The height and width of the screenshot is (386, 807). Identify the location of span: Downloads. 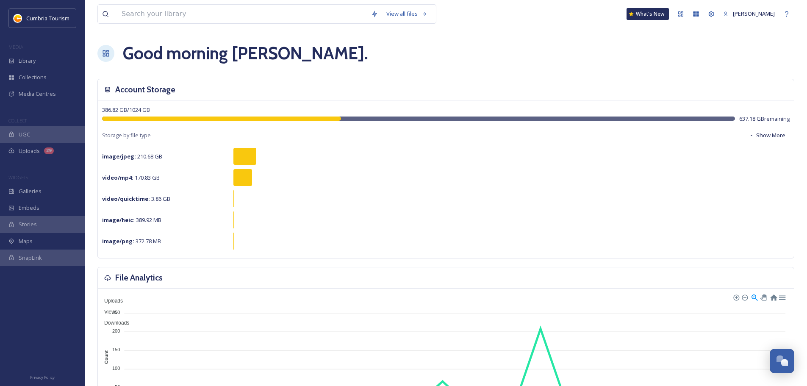
(113, 323).